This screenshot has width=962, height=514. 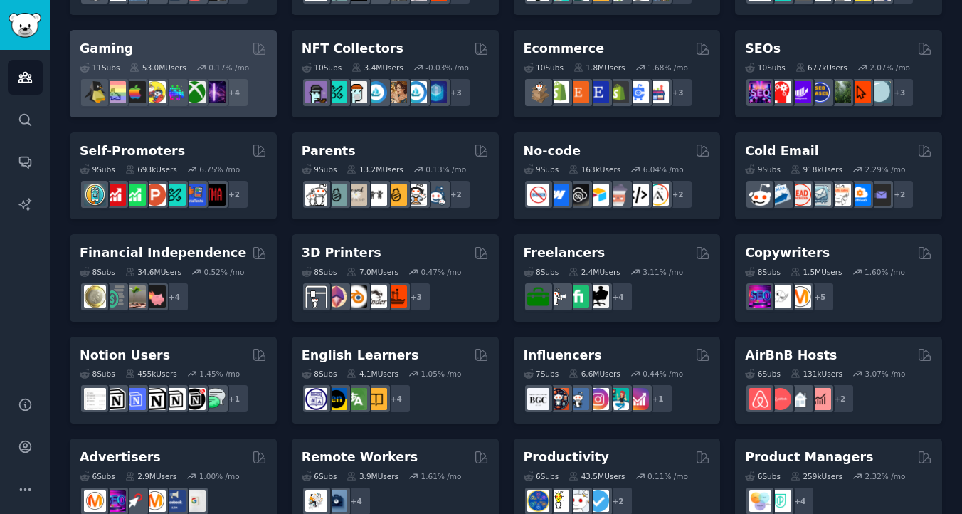 What do you see at coordinates (538, 296) in the screenshot?
I see `img: forhire` at bounding box center [538, 296].